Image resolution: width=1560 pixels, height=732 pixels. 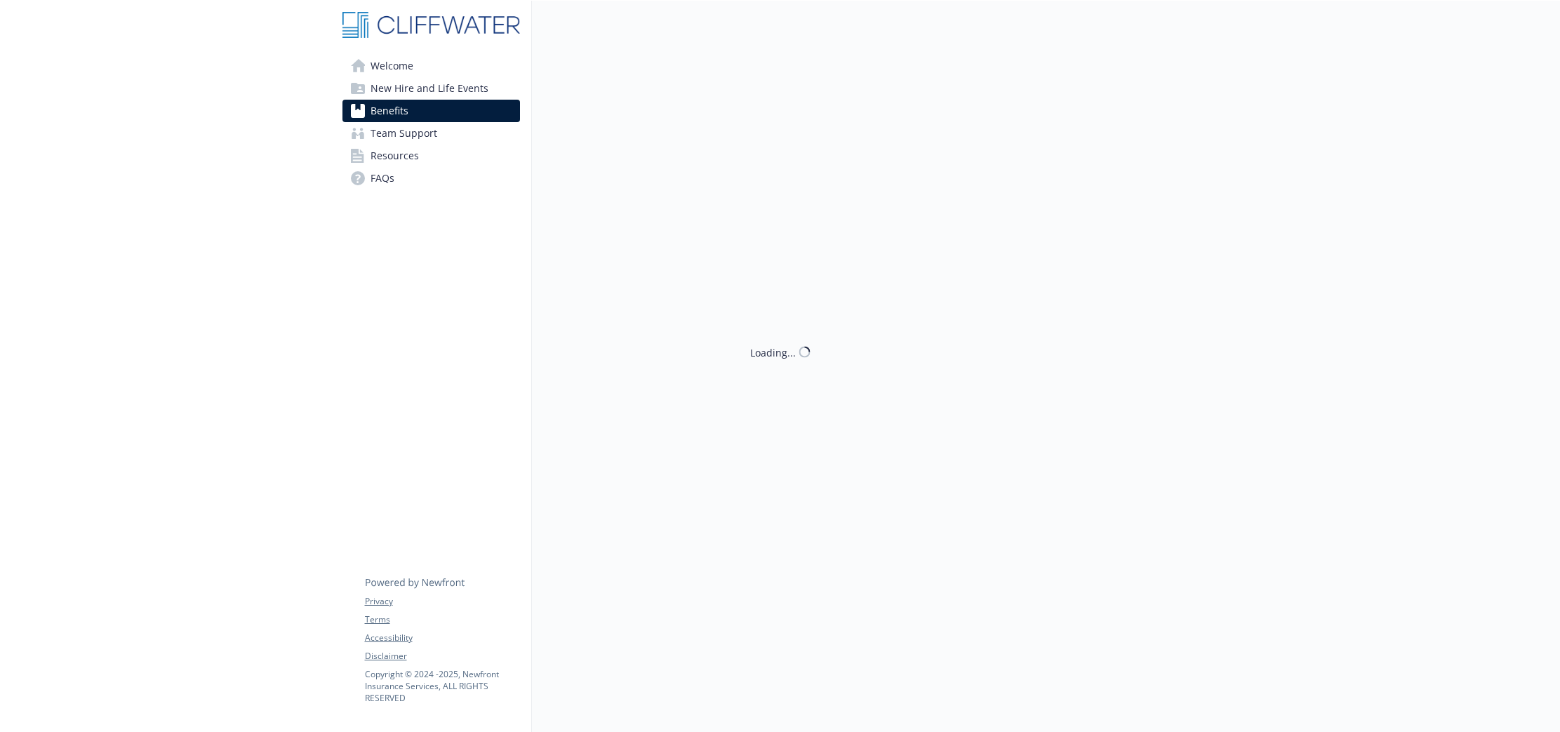 What do you see at coordinates (382, 178) in the screenshot?
I see `span: FAQs` at bounding box center [382, 178].